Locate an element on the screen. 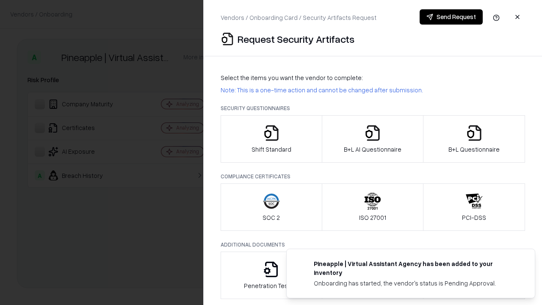 Image resolution: width=542 pixels, height=305 pixels. p: Compliance Certificates is located at coordinates (373, 176).